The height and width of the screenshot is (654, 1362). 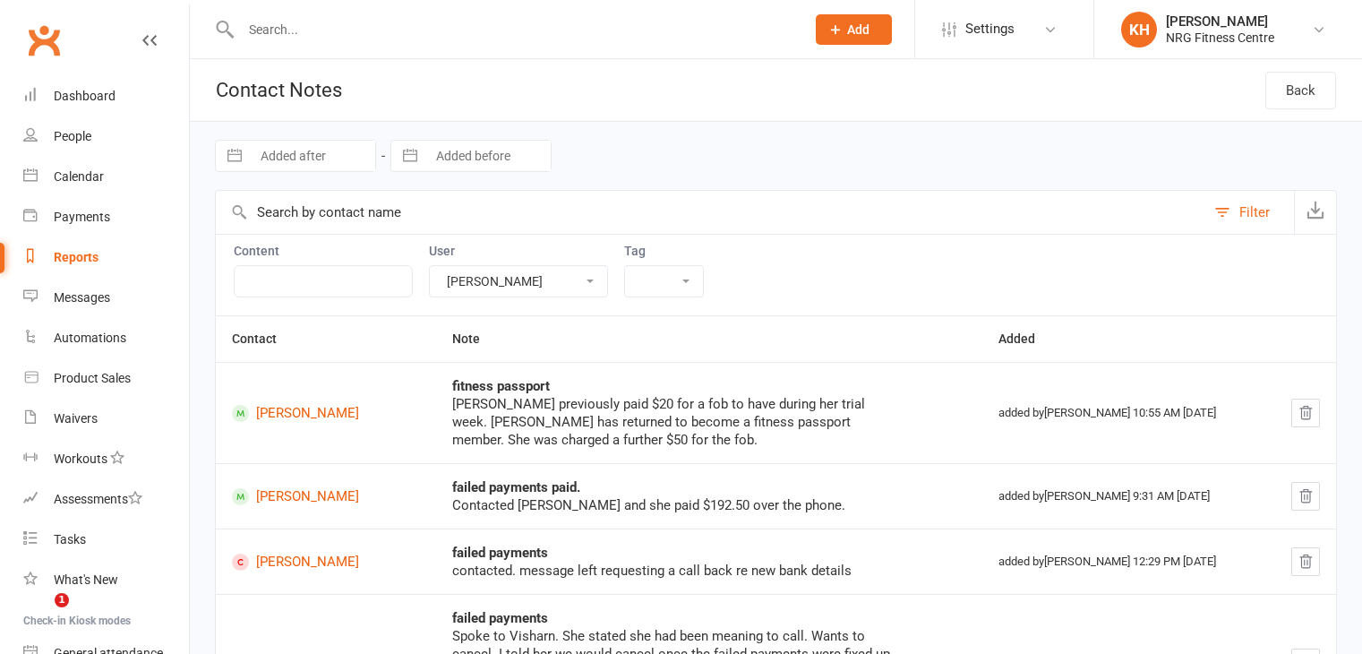 What do you see at coordinates (1249, 212) in the screenshot?
I see `button: Filter` at bounding box center [1249, 212].